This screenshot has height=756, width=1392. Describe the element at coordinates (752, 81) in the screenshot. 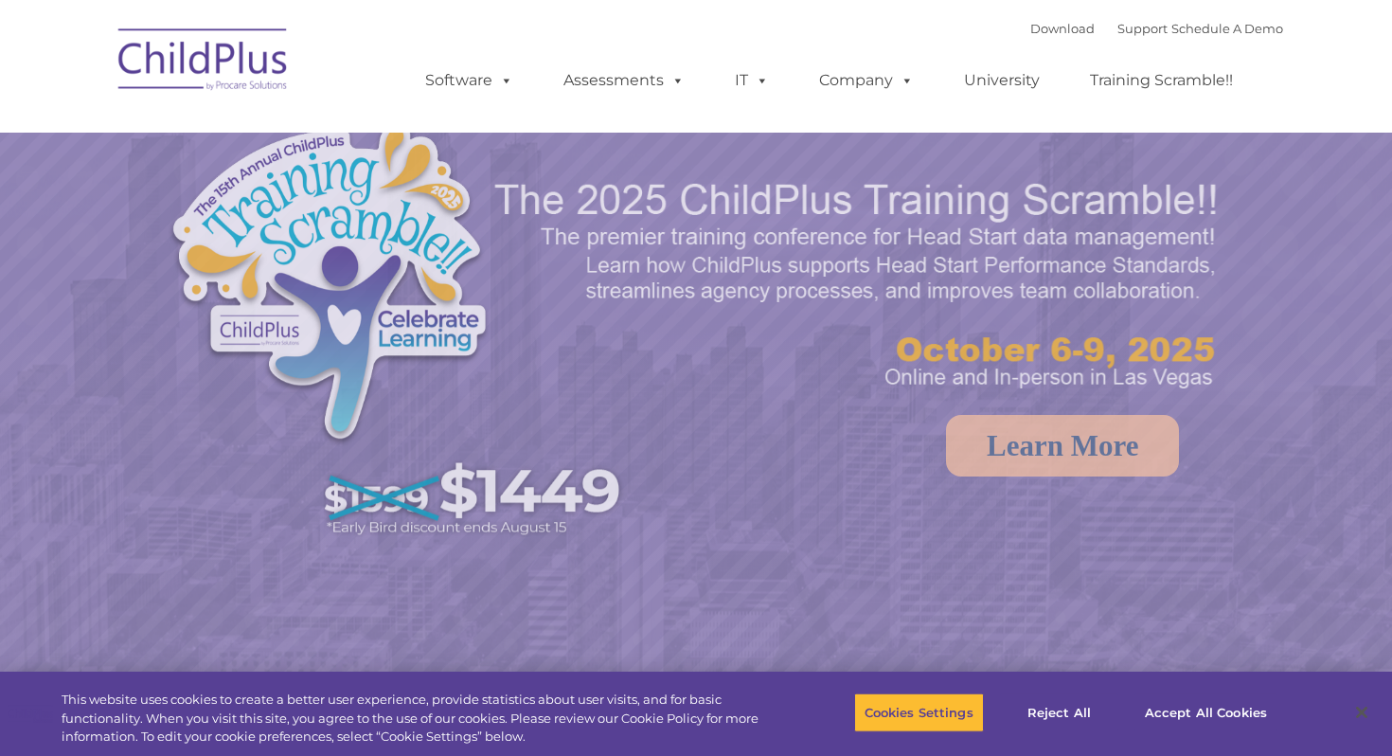

I see `a: IT` at that location.